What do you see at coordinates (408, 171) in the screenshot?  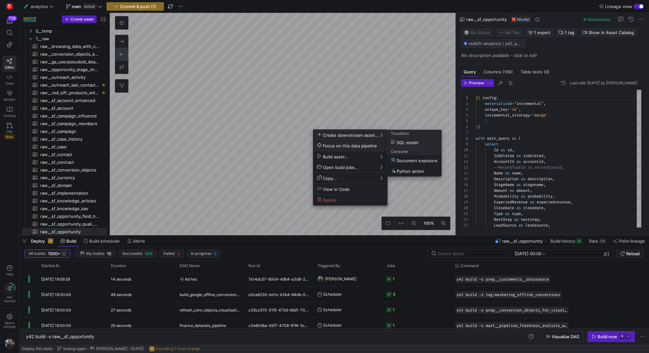 I see `span: Python action` at bounding box center [408, 171].